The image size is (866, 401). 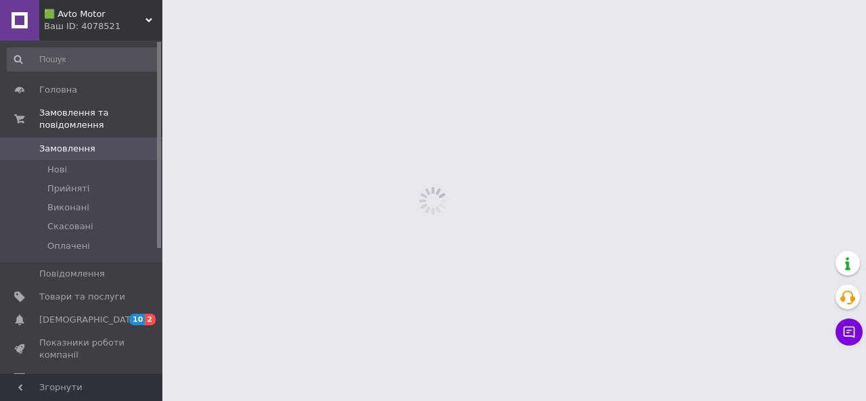 I want to click on span: Нові, so click(x=57, y=170).